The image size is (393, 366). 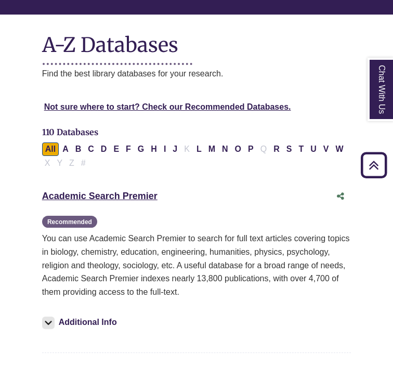 I want to click on button: Filter Results P, so click(x=250, y=149).